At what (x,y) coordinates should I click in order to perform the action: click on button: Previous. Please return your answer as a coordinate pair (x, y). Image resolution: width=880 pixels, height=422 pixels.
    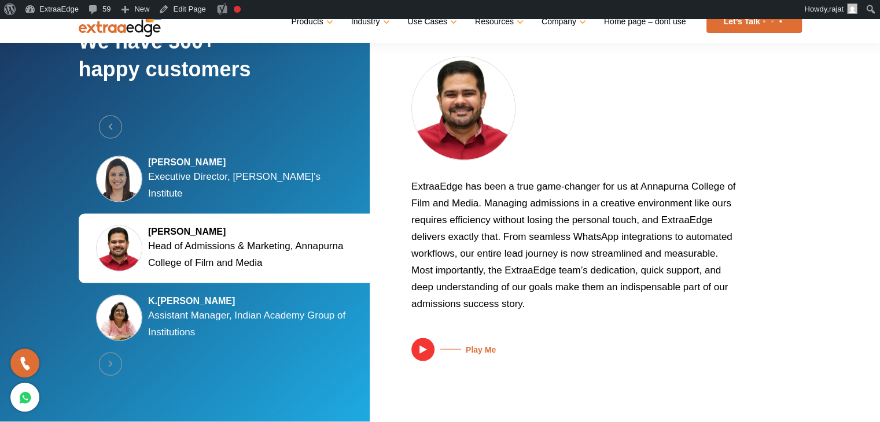
    Looking at the image, I should click on (111, 127).